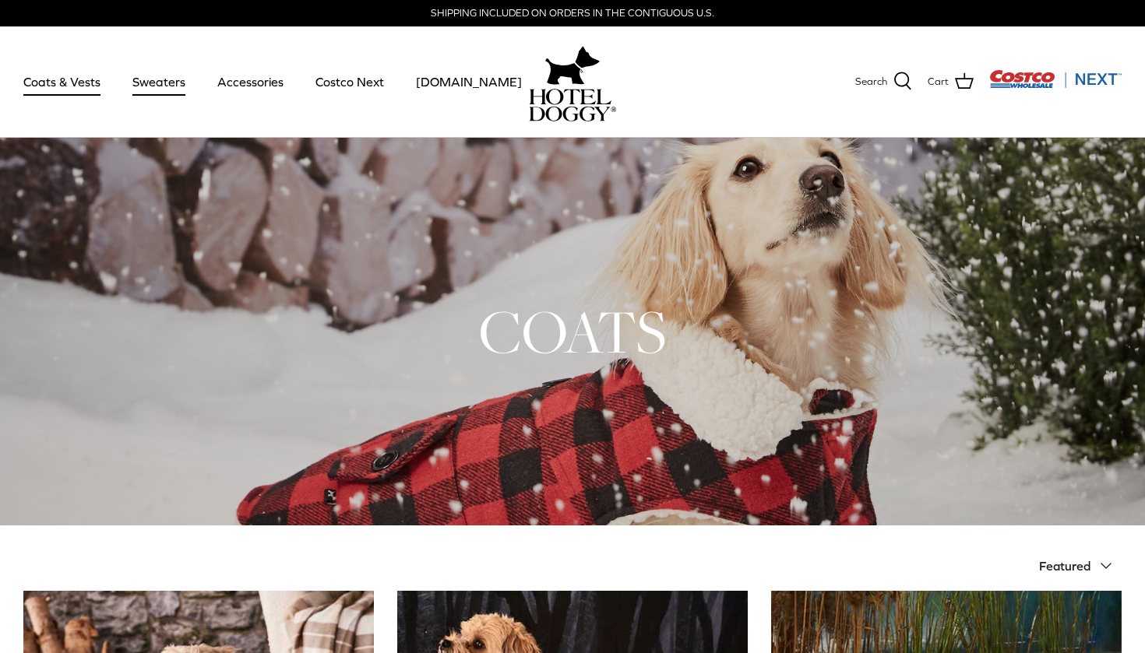 This screenshot has width=1145, height=653. Describe the element at coordinates (159, 82) in the screenshot. I see `a: Sweaters` at that location.